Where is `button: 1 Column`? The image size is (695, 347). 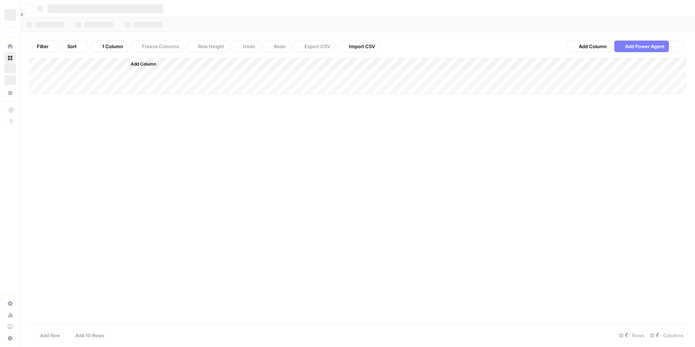 button: 1 Column is located at coordinates (109, 46).